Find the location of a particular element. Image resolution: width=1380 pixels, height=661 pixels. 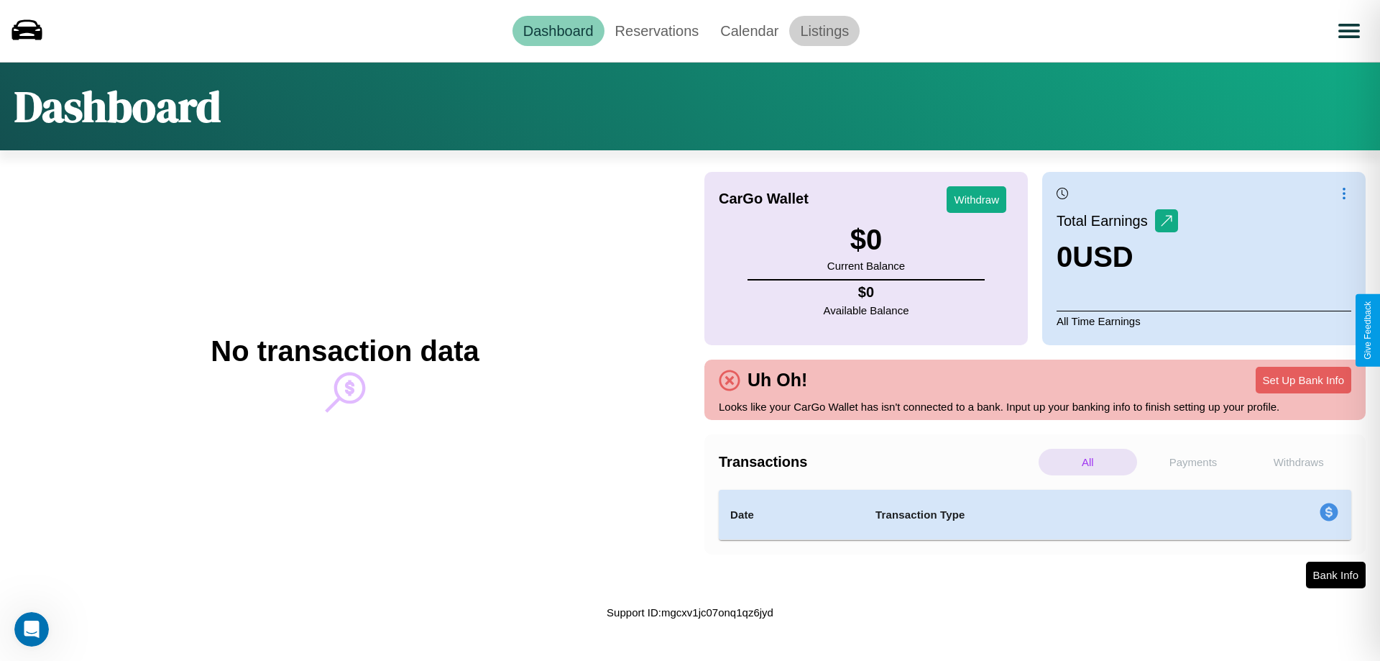

h3: $ 0 is located at coordinates (866, 239).